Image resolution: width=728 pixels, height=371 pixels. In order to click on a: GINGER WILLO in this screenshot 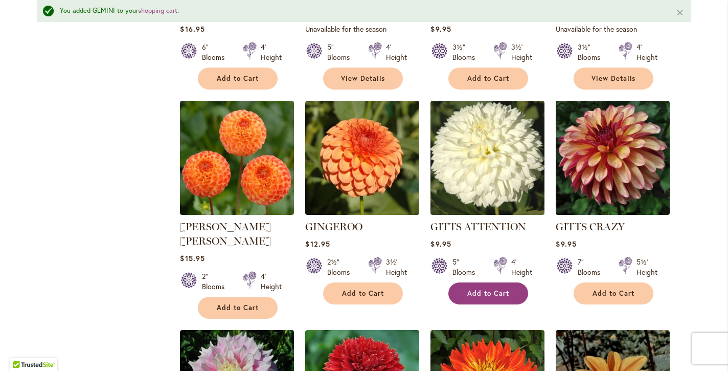, I will do `click(237, 212)`.